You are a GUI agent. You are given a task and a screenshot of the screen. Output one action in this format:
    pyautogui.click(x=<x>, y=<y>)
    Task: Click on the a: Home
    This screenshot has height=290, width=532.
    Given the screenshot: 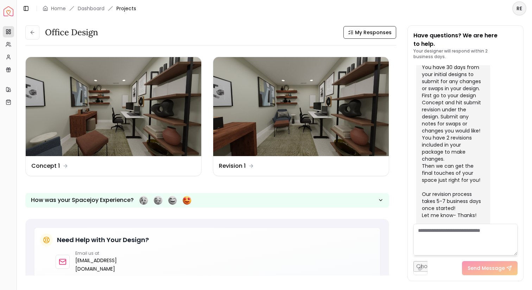 What is the action you would take?
    pyautogui.click(x=58, y=8)
    